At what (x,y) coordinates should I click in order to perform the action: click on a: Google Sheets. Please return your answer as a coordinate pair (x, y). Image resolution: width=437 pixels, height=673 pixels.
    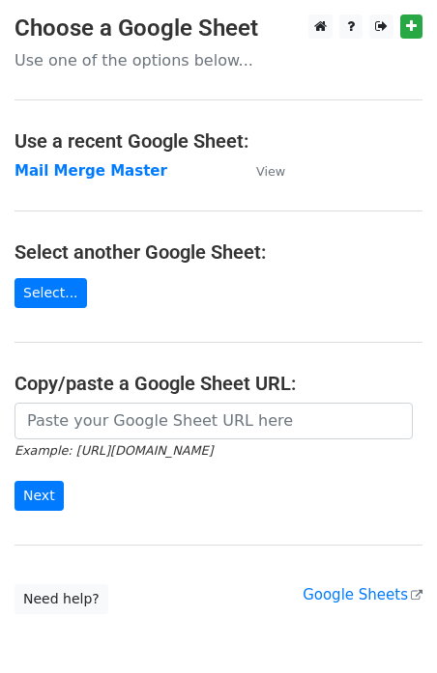
    Looking at the image, I should click on (362, 595).